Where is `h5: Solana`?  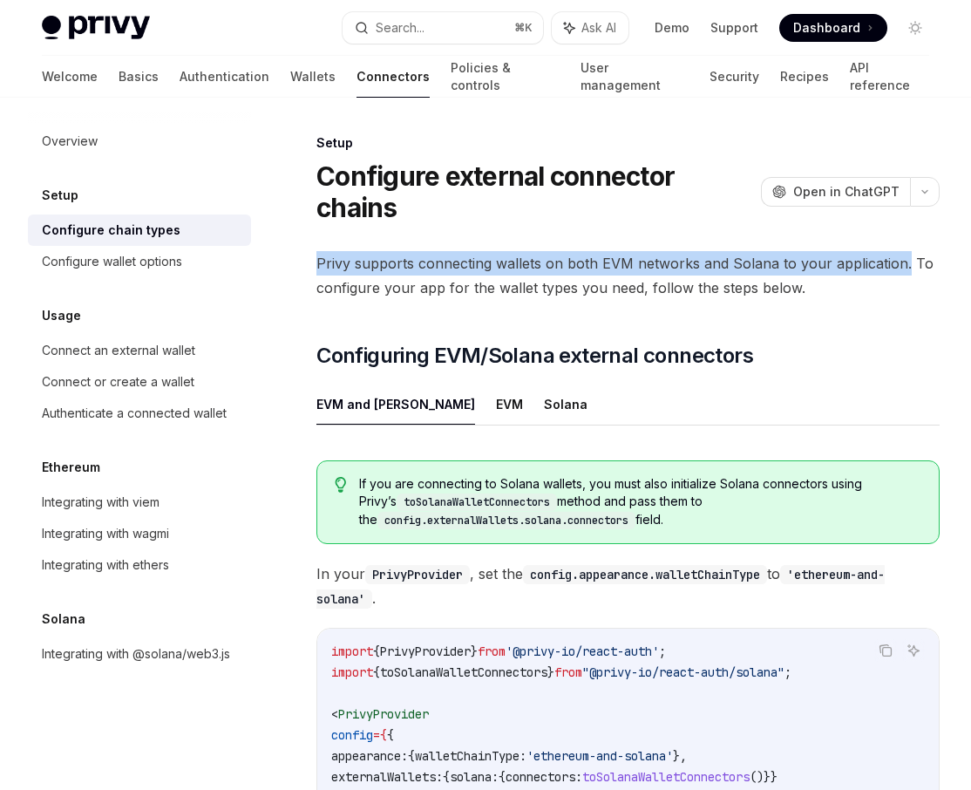 h5: Solana is located at coordinates (64, 619).